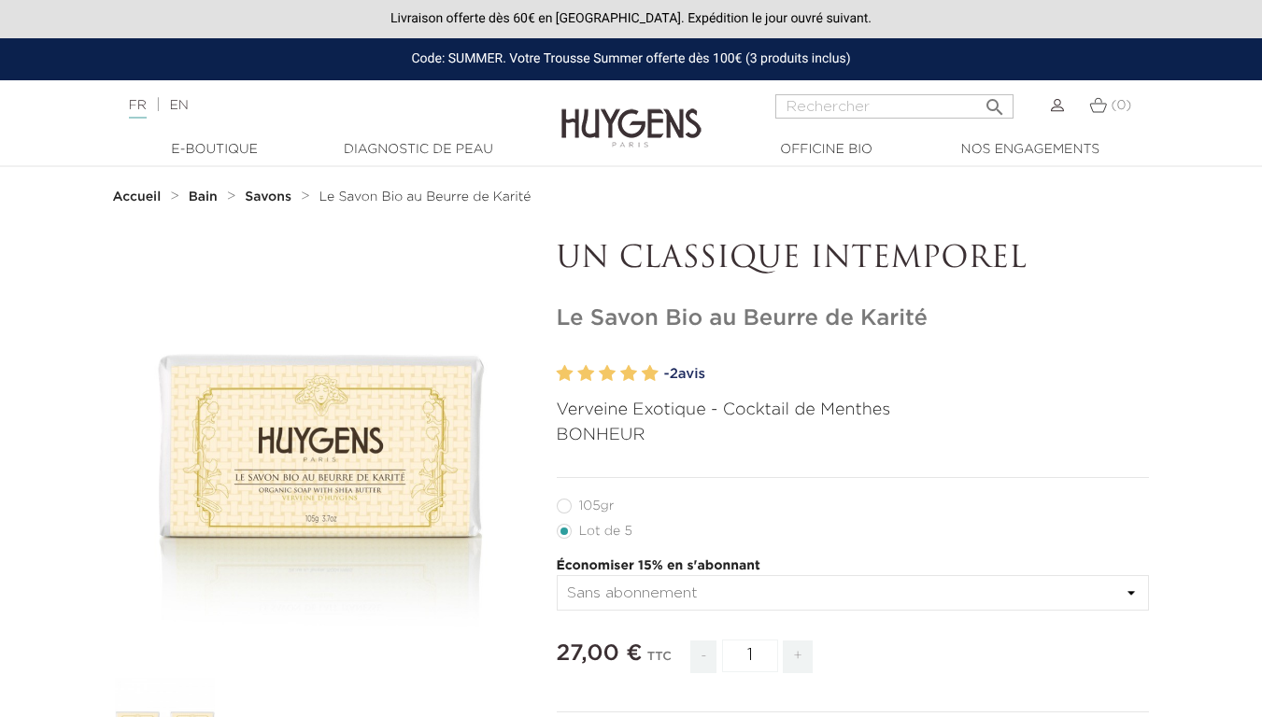 The image size is (1262, 717). I want to click on span: (0), so click(1121, 106).